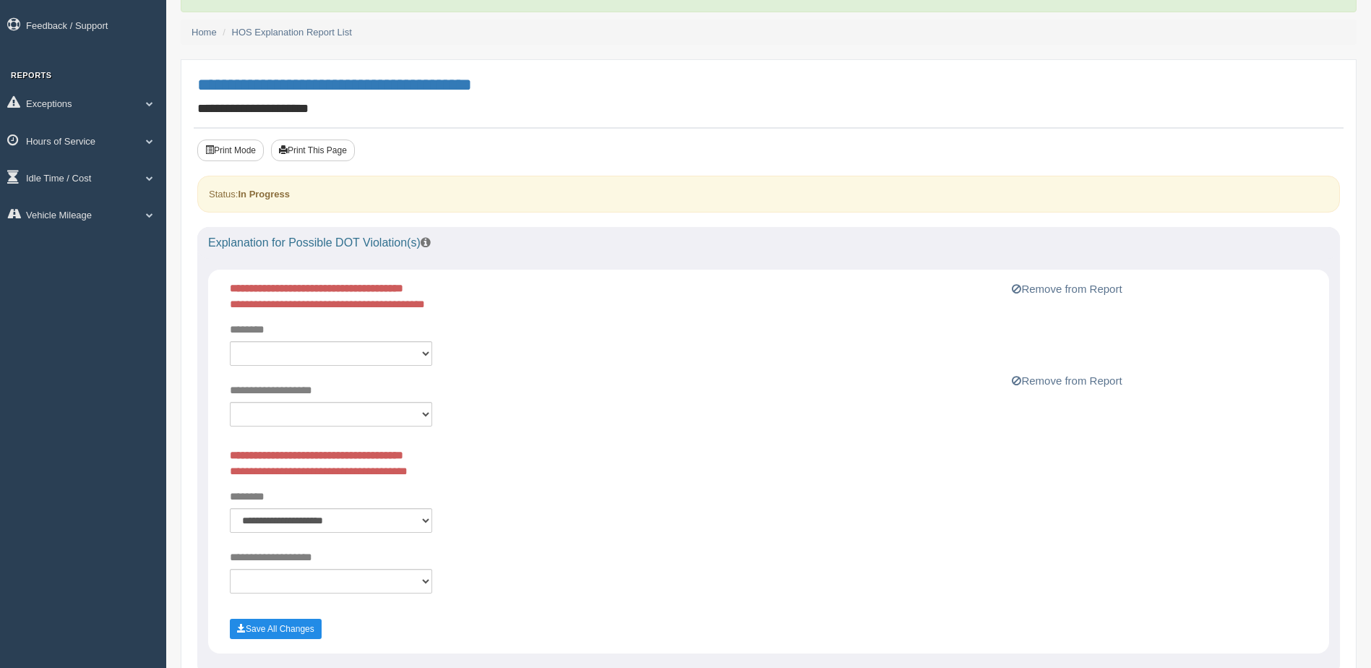 The width and height of the screenshot is (1371, 668). Describe the element at coordinates (292, 32) in the screenshot. I see `a: HOS Explanation Report List` at that location.